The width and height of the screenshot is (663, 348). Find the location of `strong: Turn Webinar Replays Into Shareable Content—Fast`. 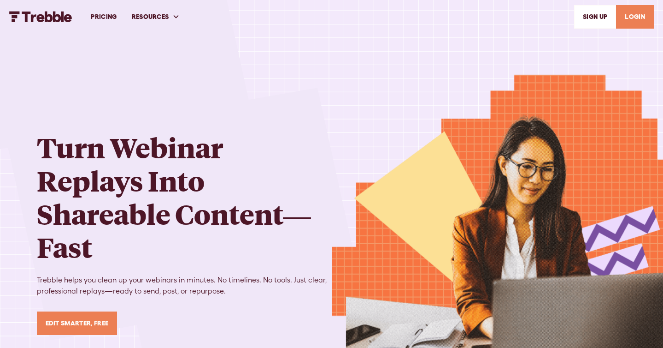

strong: Turn Webinar Replays Into Shareable Content—Fast is located at coordinates (174, 197).